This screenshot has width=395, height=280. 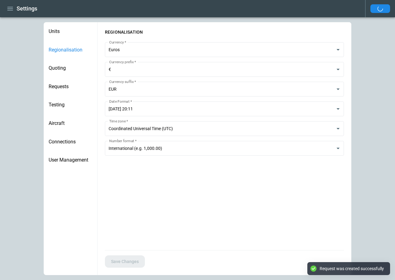 I want to click on span: Requests, so click(x=71, y=87).